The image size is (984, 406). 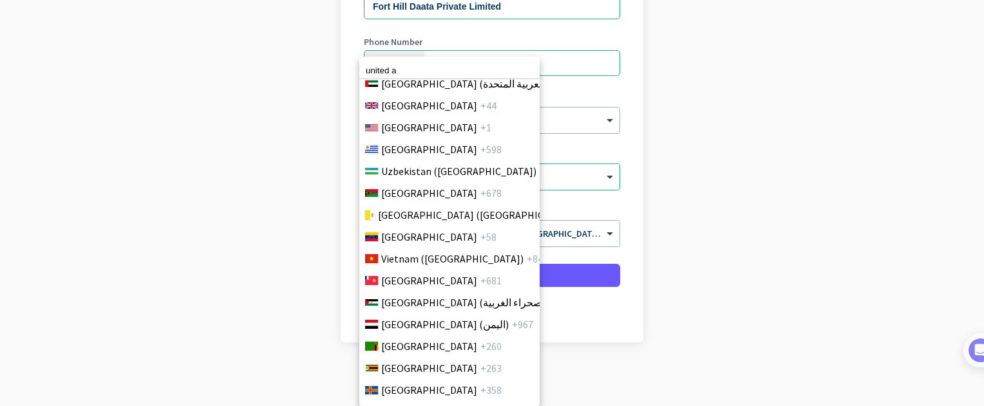 What do you see at coordinates (450, 71) in the screenshot?
I see `input: Search Country` at bounding box center [450, 71].